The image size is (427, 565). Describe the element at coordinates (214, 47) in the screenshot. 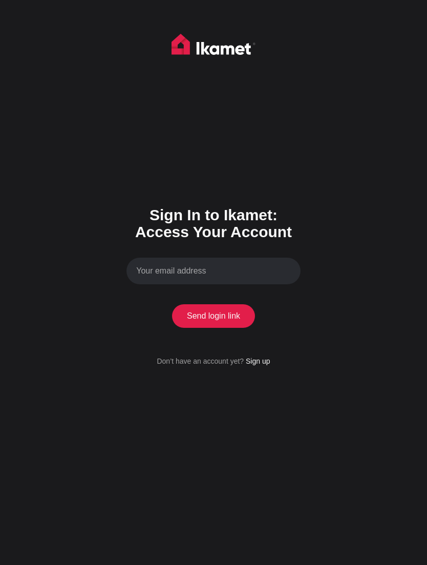

I see `img: Ikamet home` at that location.